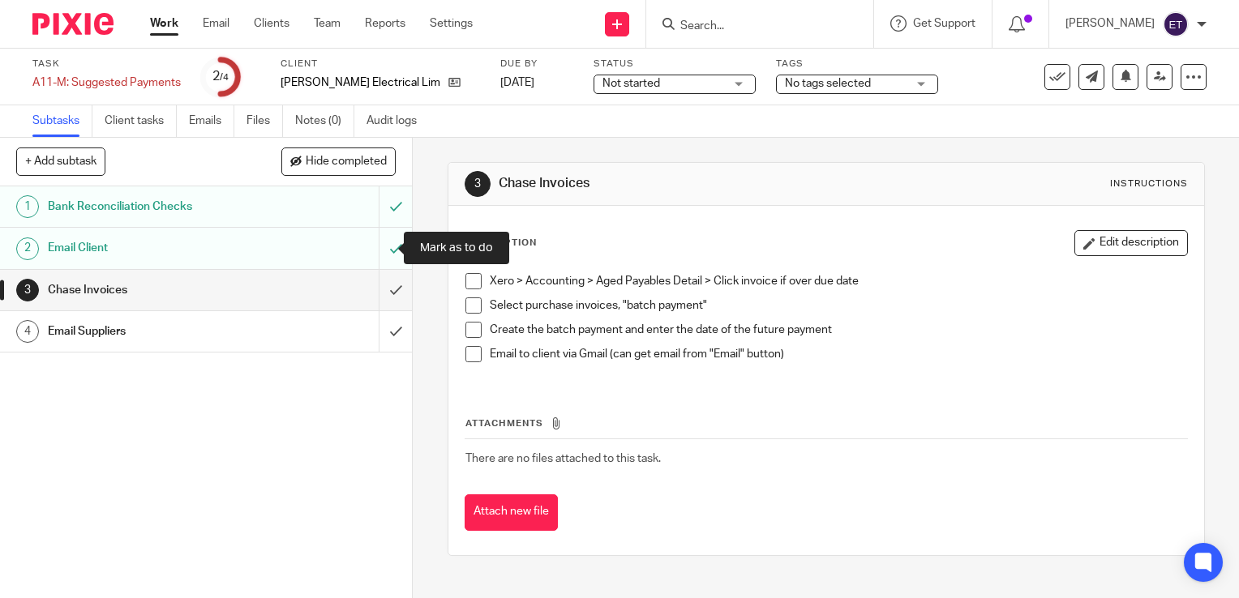 Image resolution: width=1239 pixels, height=598 pixels. Describe the element at coordinates (61, 161) in the screenshot. I see `button: + Add subtask` at that location.